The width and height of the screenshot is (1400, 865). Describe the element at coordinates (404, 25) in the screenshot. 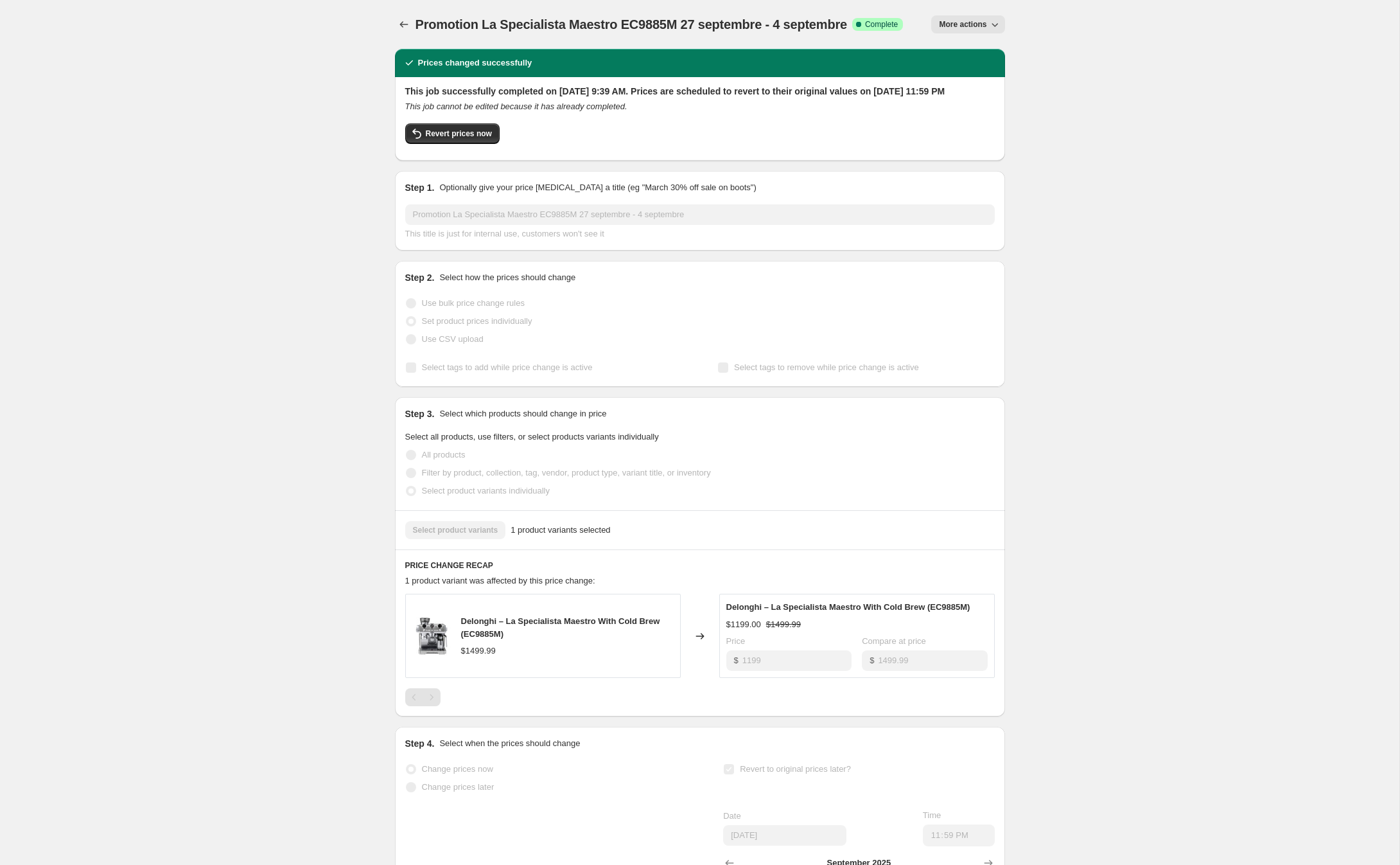

I see `button: Price change jobs` at that location.